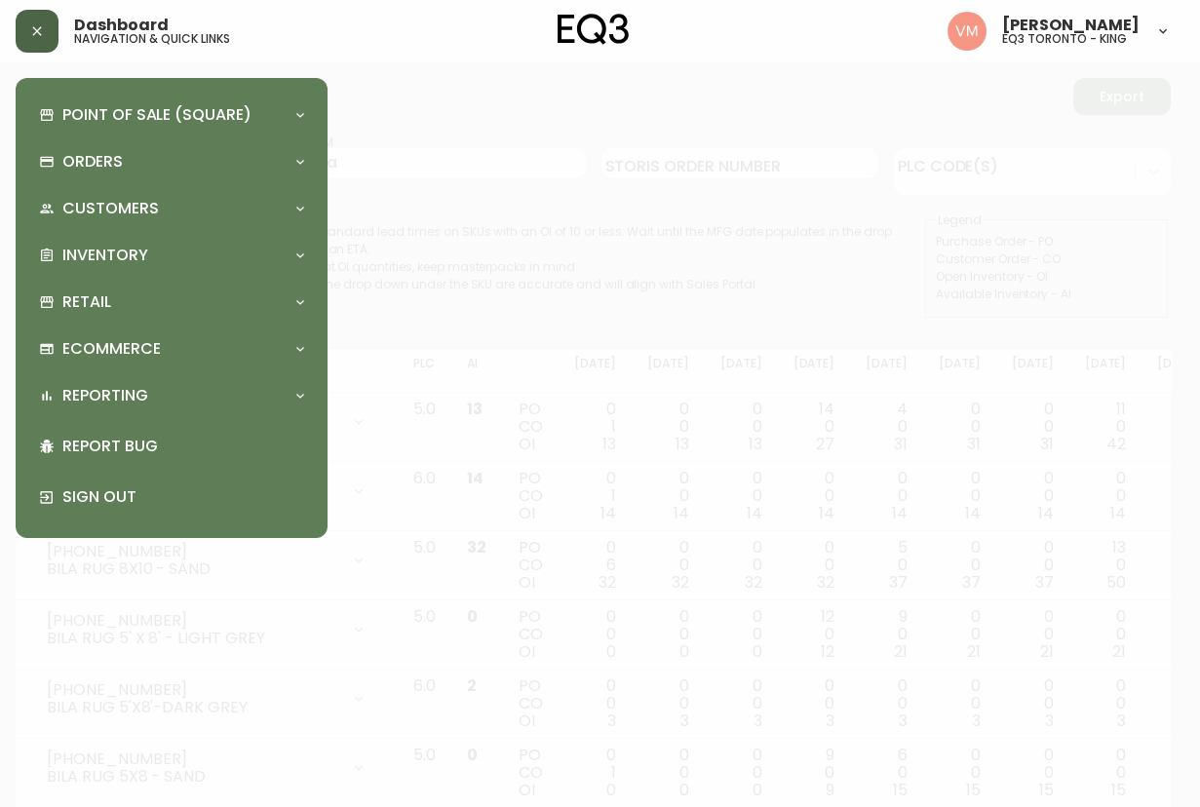 Image resolution: width=1200 pixels, height=807 pixels. What do you see at coordinates (183, 497) in the screenshot?
I see `p: Sign Out` at bounding box center [183, 497].